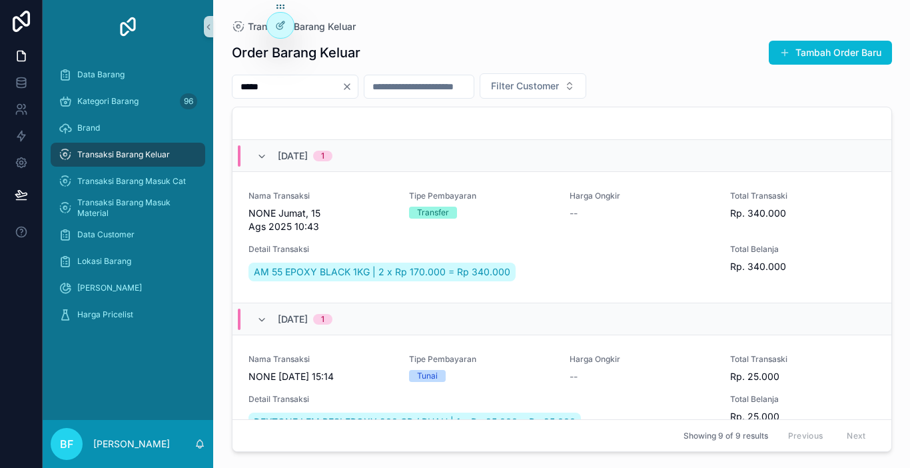  Describe the element at coordinates (128, 75) in the screenshot. I see `a: Data Barang` at that location.